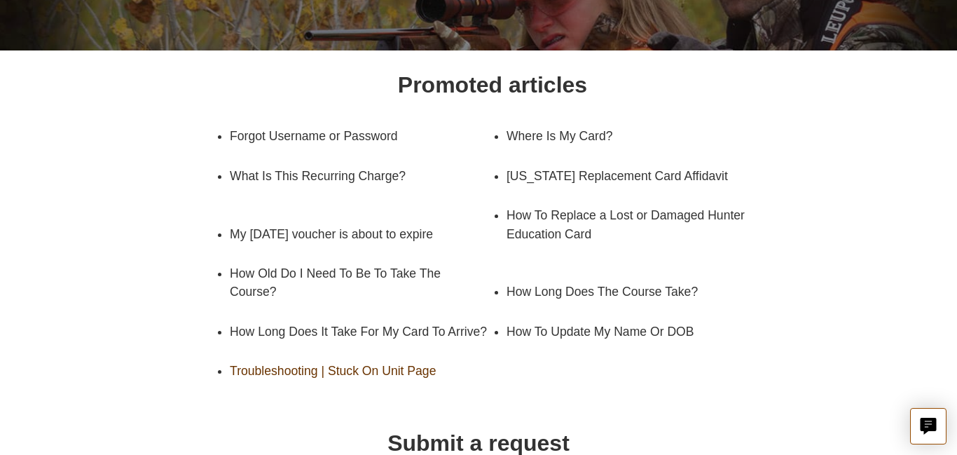 This screenshot has height=455, width=957. I want to click on a: How Long Does The Course Take?, so click(627, 291).